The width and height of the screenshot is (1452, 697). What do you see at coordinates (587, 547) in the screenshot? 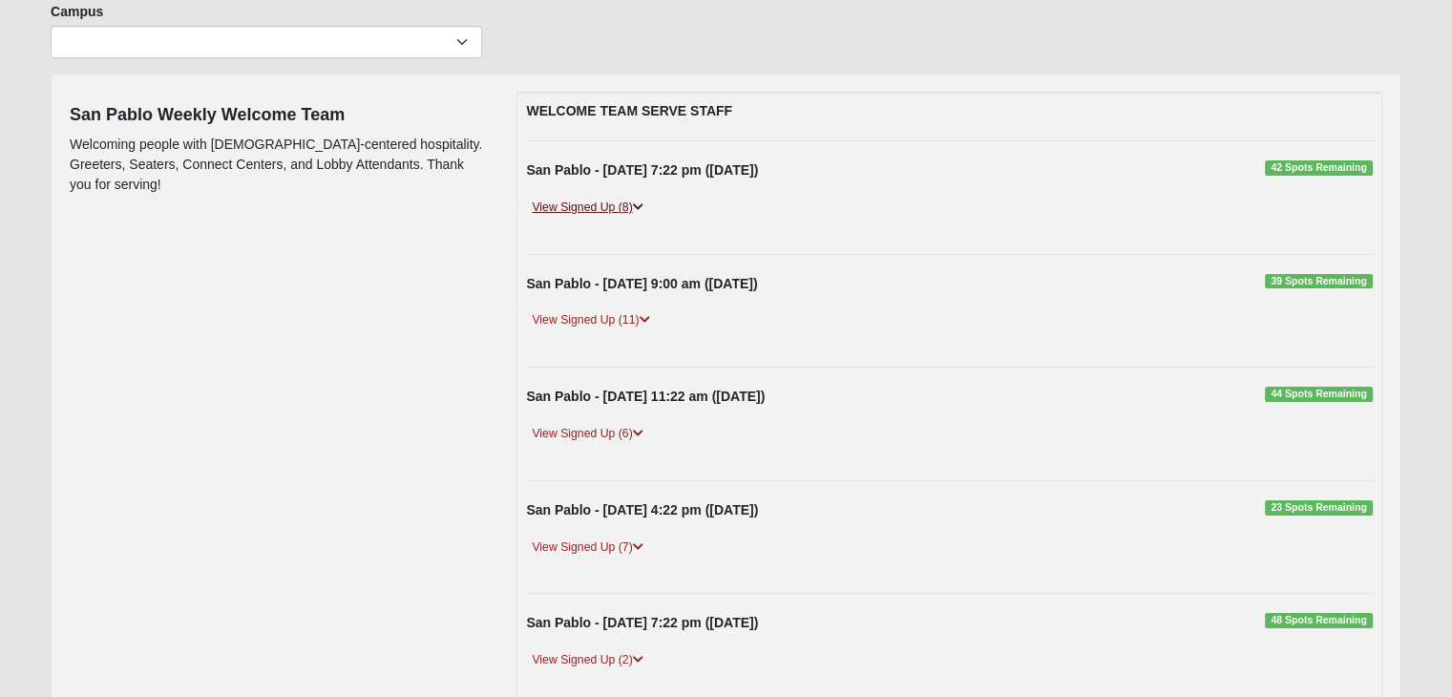
I see `a: View Signed Up (7)` at bounding box center [587, 547].